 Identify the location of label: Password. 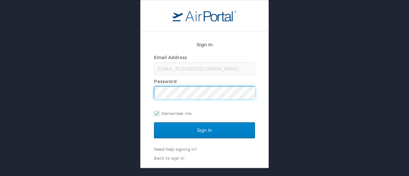
(165, 81).